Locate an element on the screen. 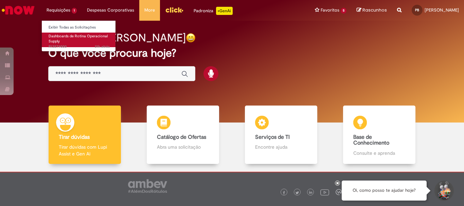 This screenshot has height=206, width=464. span: More is located at coordinates (149, 10).